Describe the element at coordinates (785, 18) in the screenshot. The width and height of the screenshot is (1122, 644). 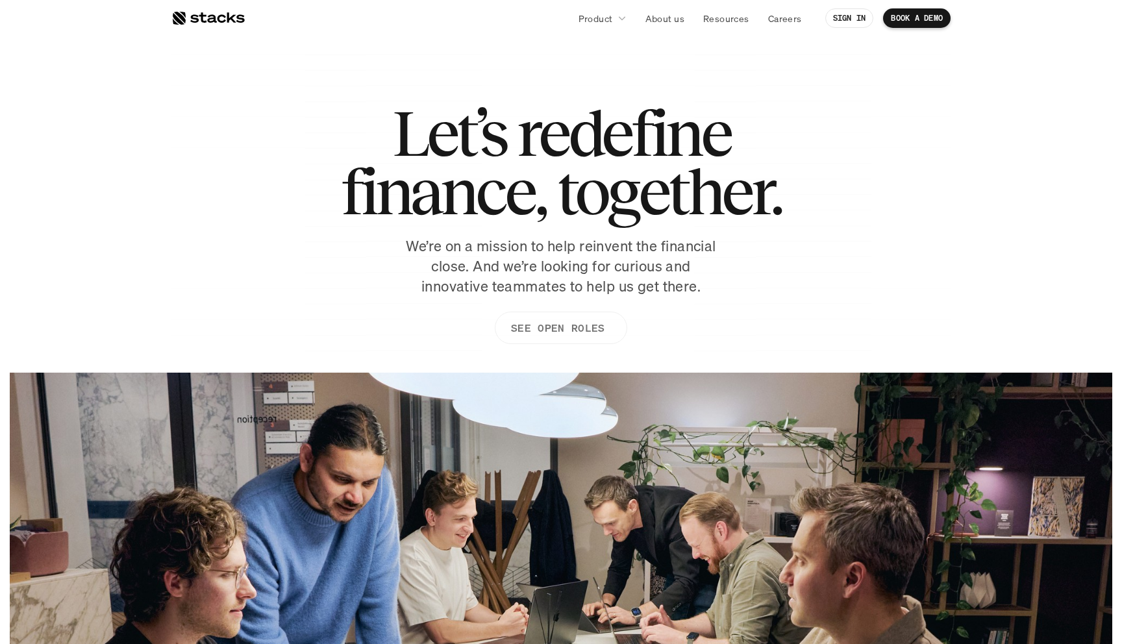
I see `p: Careers` at that location.